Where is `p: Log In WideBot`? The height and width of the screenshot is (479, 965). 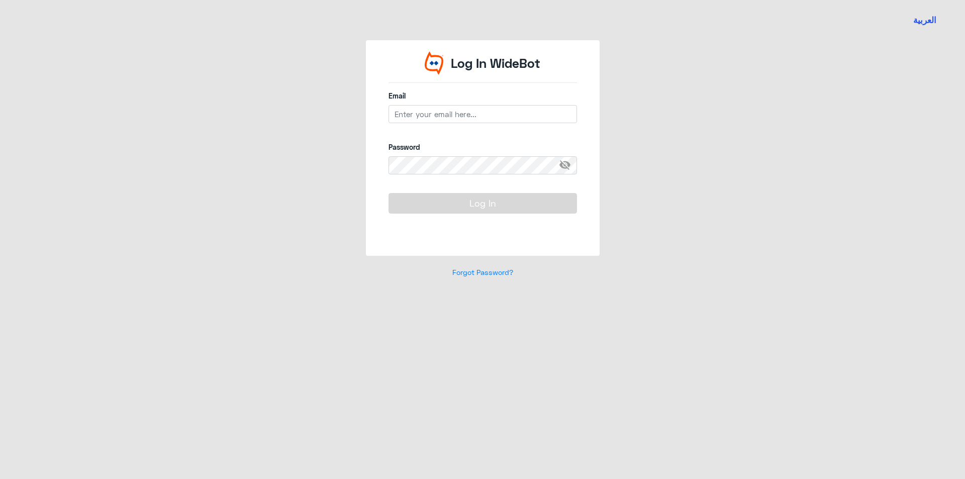
p: Log In WideBot is located at coordinates (496, 63).